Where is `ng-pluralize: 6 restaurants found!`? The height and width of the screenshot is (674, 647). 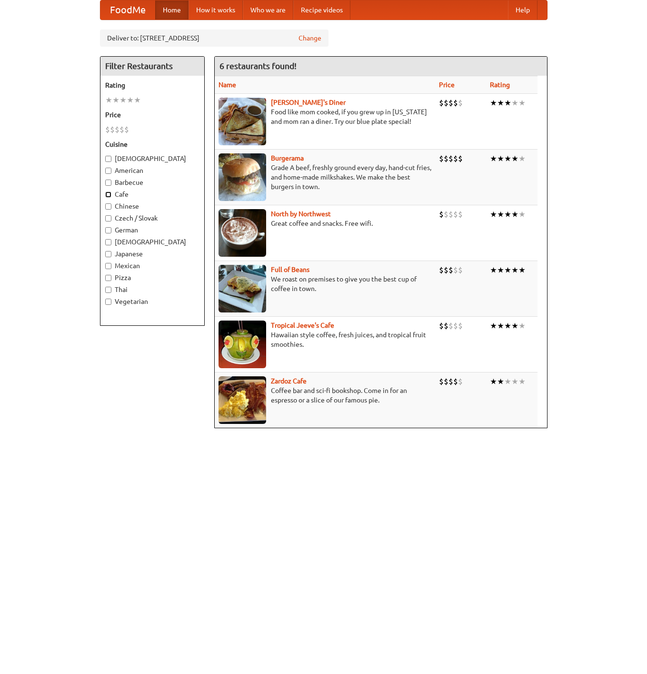 ng-pluralize: 6 restaurants found! is located at coordinates (258, 66).